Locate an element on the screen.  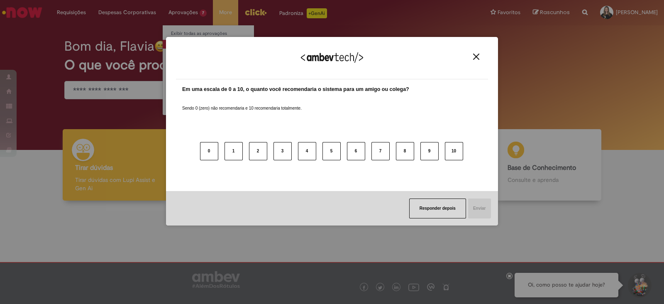
button: Responder depois is located at coordinates (437, 208).